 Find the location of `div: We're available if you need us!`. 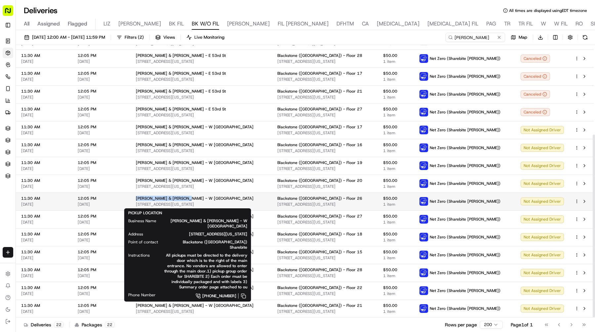

div: We're available if you need us! is located at coordinates (60, 72).